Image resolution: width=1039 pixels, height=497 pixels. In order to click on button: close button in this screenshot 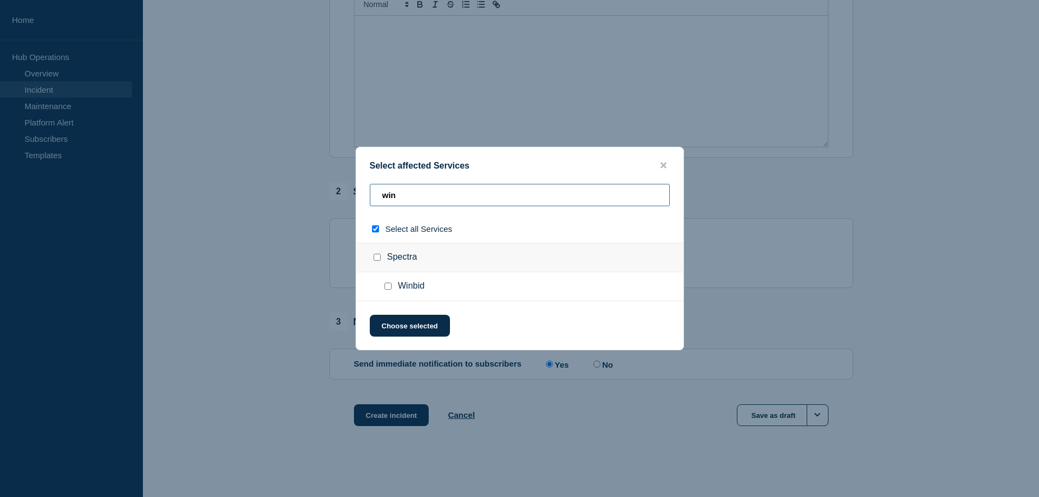, I will do `click(663, 165)`.